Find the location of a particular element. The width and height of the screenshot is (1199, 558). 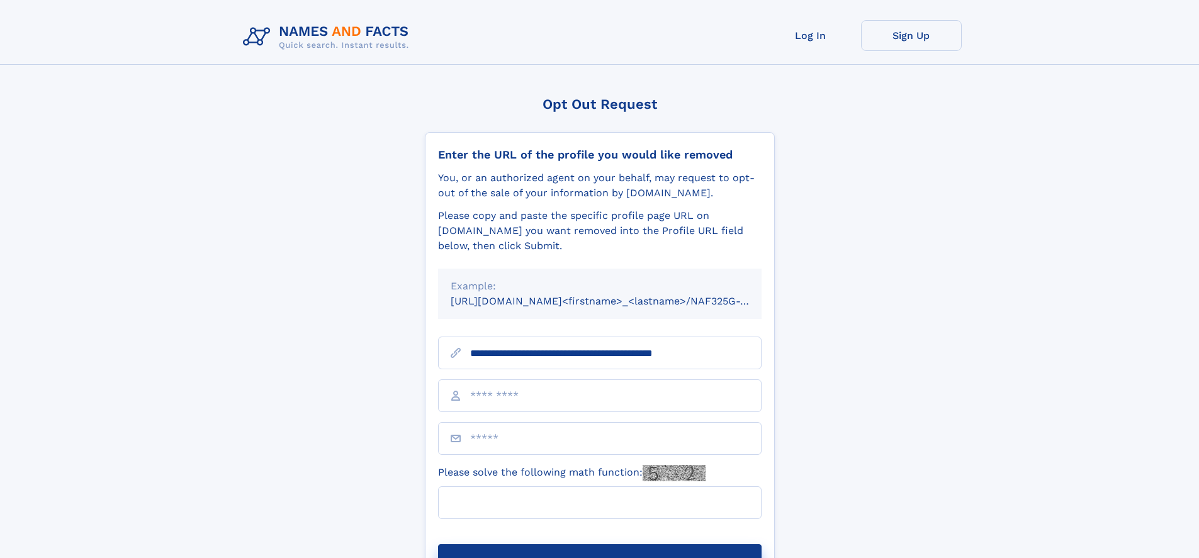

div: Example: is located at coordinates (600, 286).